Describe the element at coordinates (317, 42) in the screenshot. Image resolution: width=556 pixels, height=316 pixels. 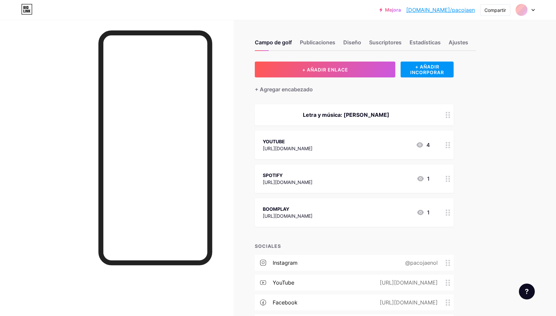
I see `font: Publicaciones` at that location.